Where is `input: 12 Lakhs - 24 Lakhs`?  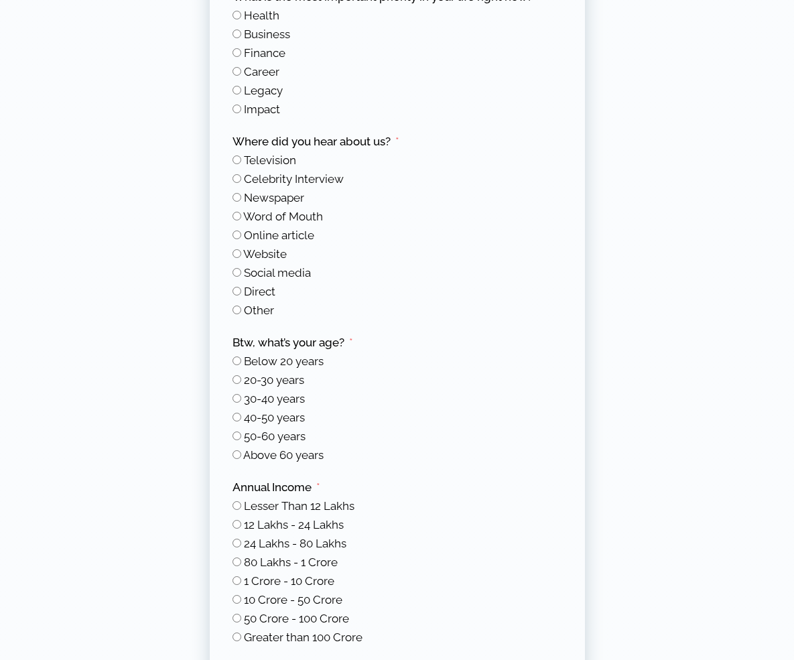 input: 12 Lakhs - 24 Lakhs is located at coordinates (236, 524).